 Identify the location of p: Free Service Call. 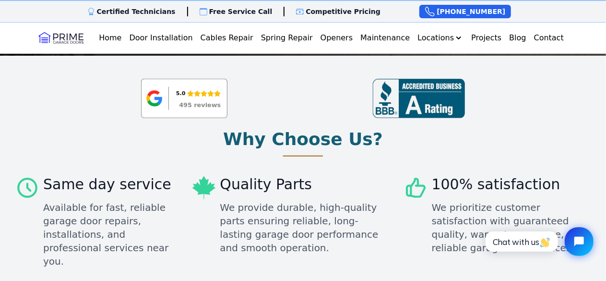
(241, 12).